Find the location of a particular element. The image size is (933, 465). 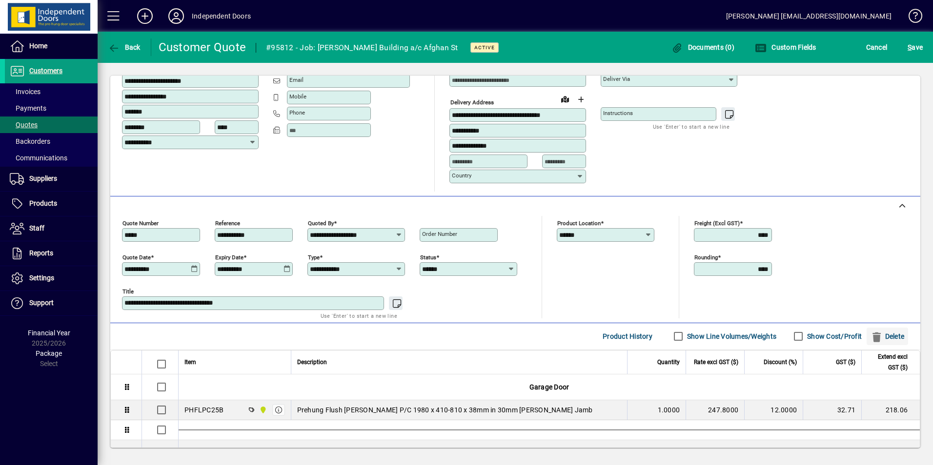

mat-label: Mobile is located at coordinates (298, 97).